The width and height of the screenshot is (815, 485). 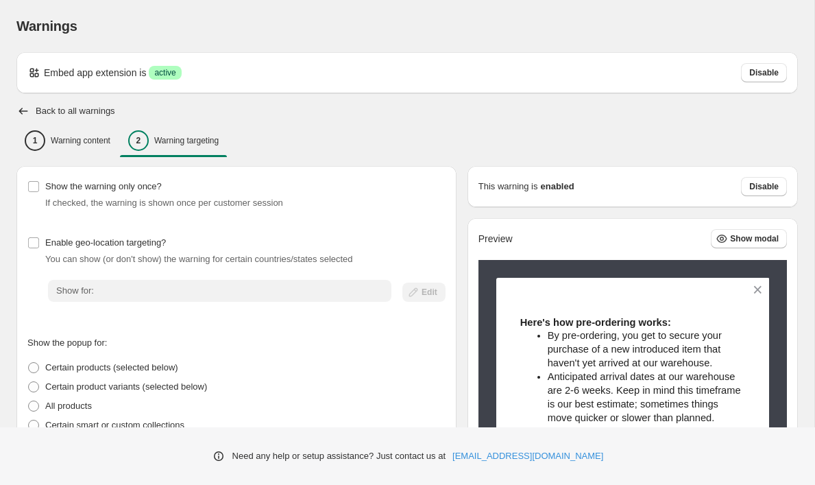 I want to click on span: If checked, the warning is shown once per customer session, so click(x=164, y=202).